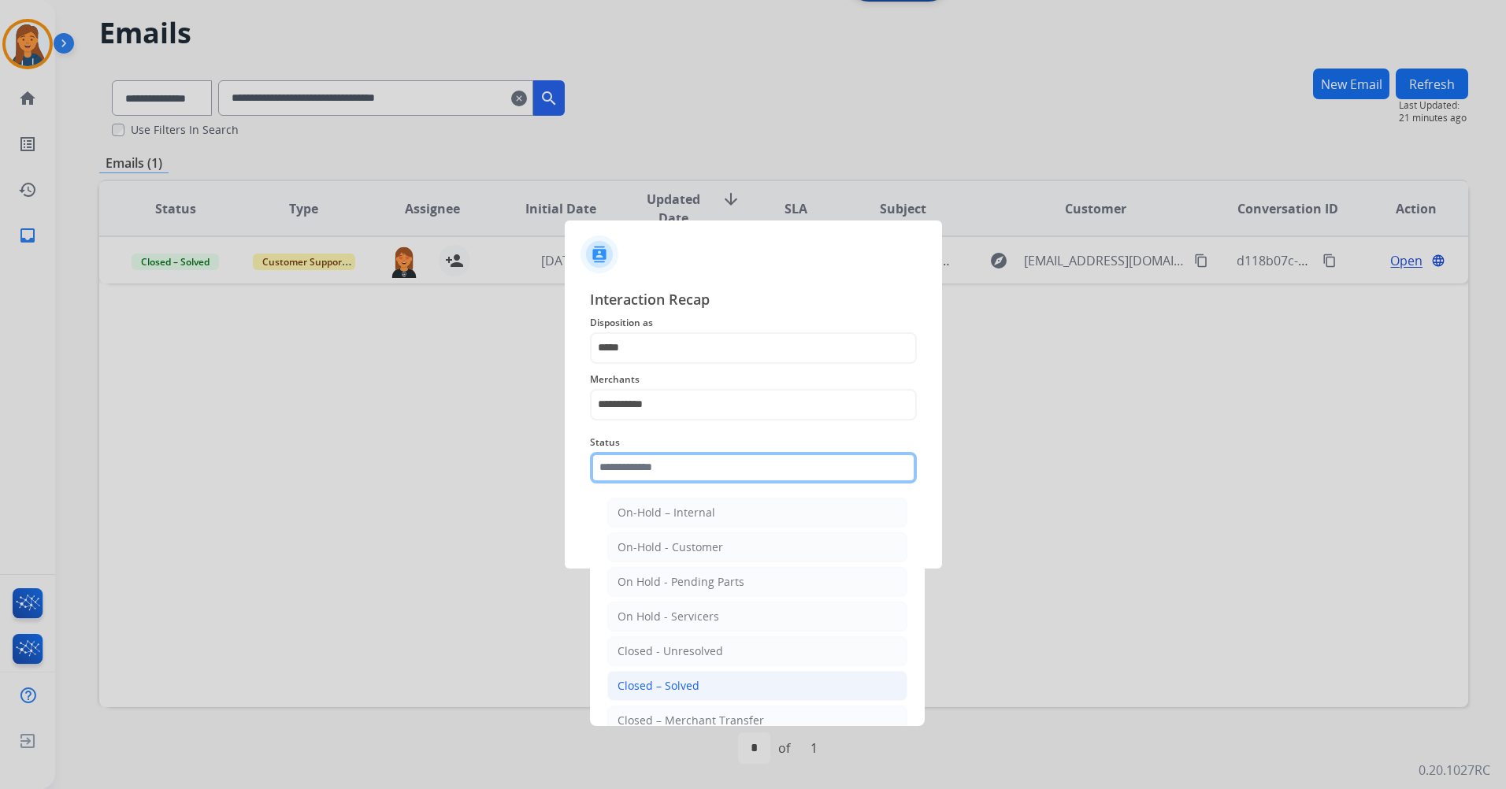 The width and height of the screenshot is (1506, 789). What do you see at coordinates (670, 547) in the screenshot?
I see `div: On-Hold - Customer` at bounding box center [670, 547].